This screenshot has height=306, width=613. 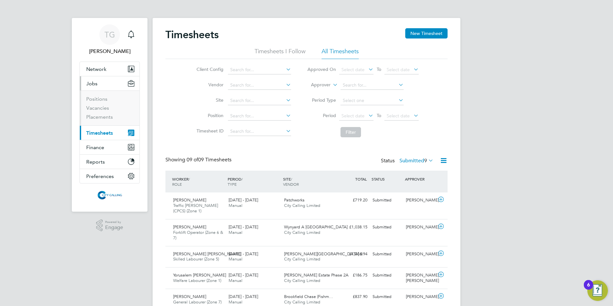 What do you see at coordinates (425, 161) in the screenshot?
I see `span: 9` at bounding box center [425, 161].